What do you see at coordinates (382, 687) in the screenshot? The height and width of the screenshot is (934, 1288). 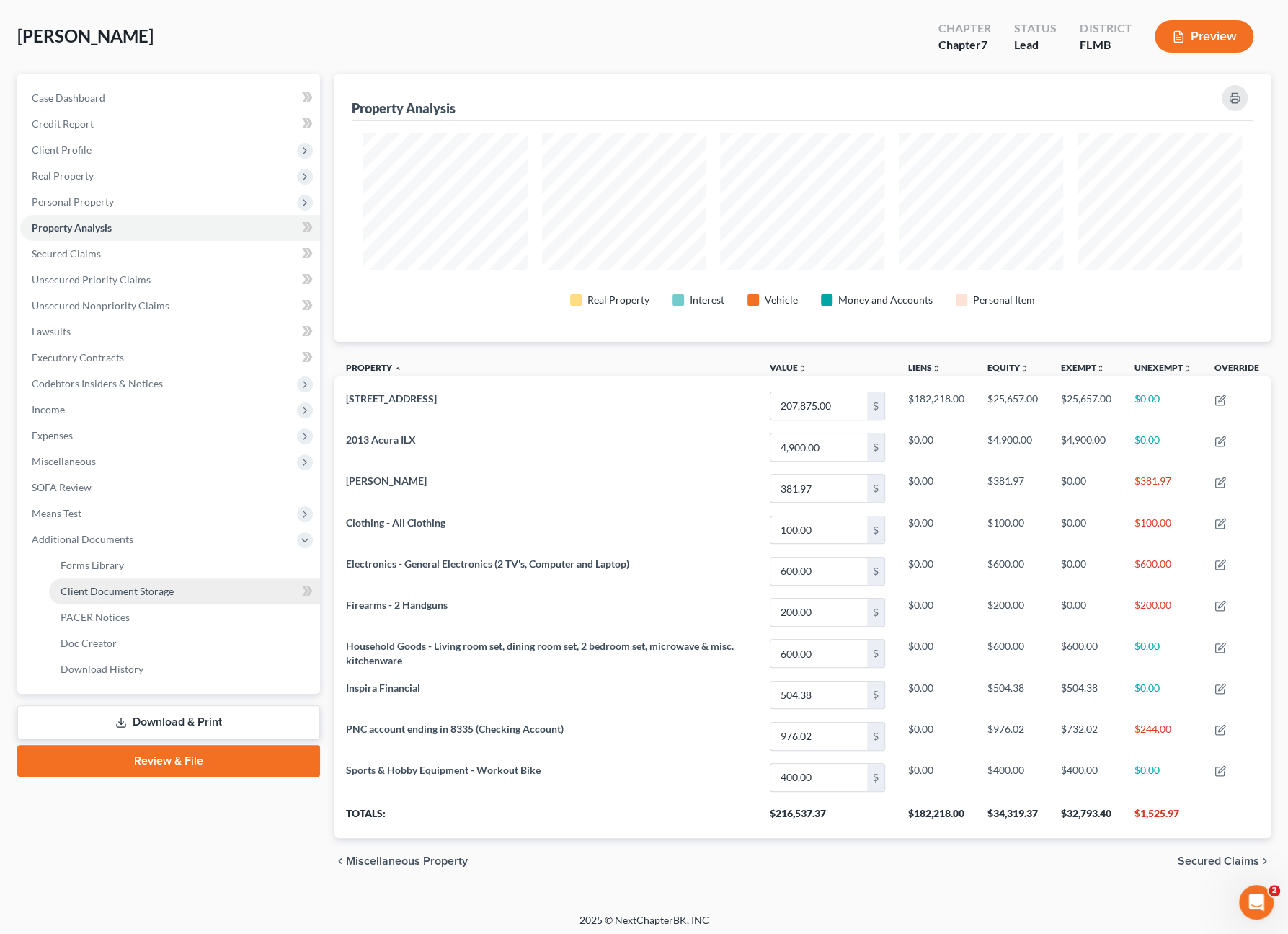 I see `span: Inspira Financial` at bounding box center [382, 687].